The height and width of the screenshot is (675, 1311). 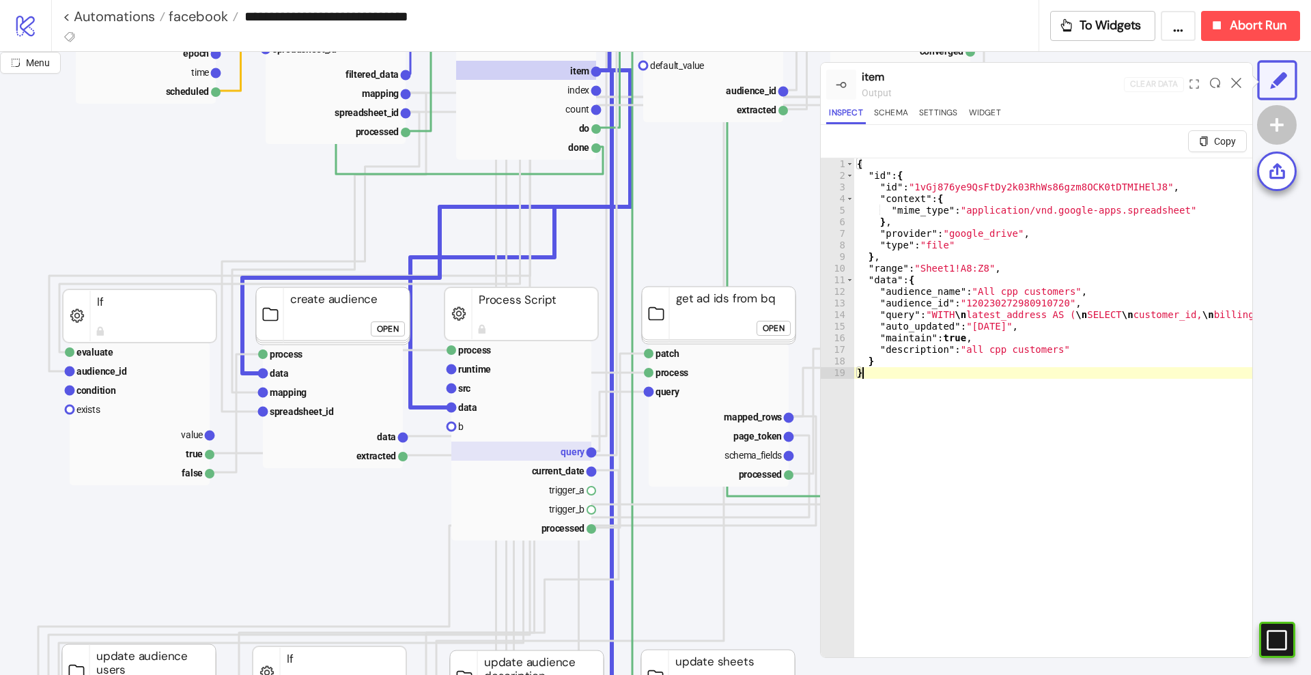 What do you see at coordinates (1103, 26) in the screenshot?
I see `button: To Widgets` at bounding box center [1103, 26].